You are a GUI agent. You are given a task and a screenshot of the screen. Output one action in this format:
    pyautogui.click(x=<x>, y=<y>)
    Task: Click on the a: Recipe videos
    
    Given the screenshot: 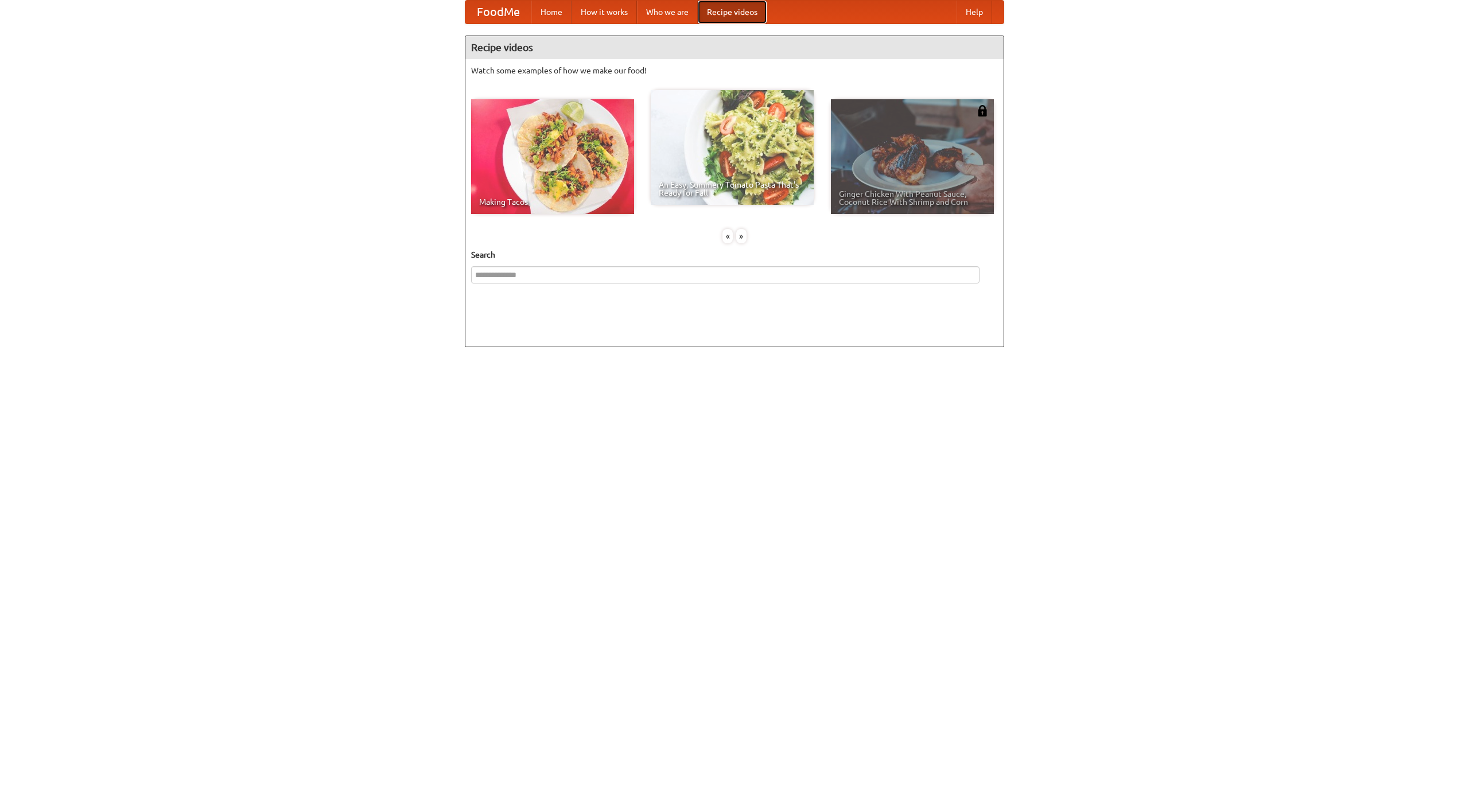 What is the action you would take?
    pyautogui.click(x=732, y=12)
    